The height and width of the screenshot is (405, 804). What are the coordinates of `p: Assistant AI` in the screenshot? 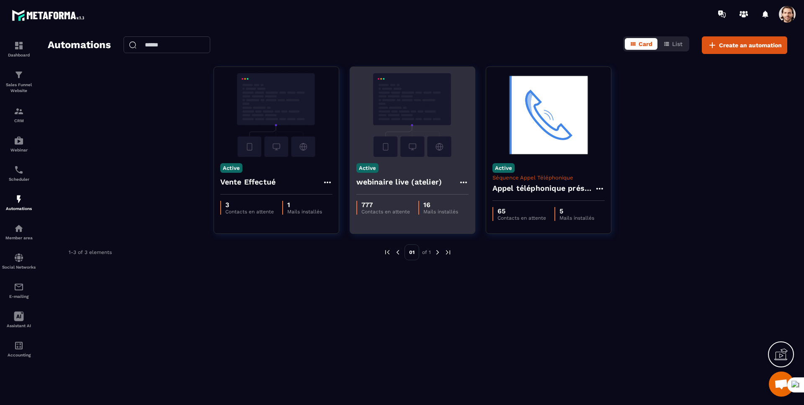 It's located at (19, 326).